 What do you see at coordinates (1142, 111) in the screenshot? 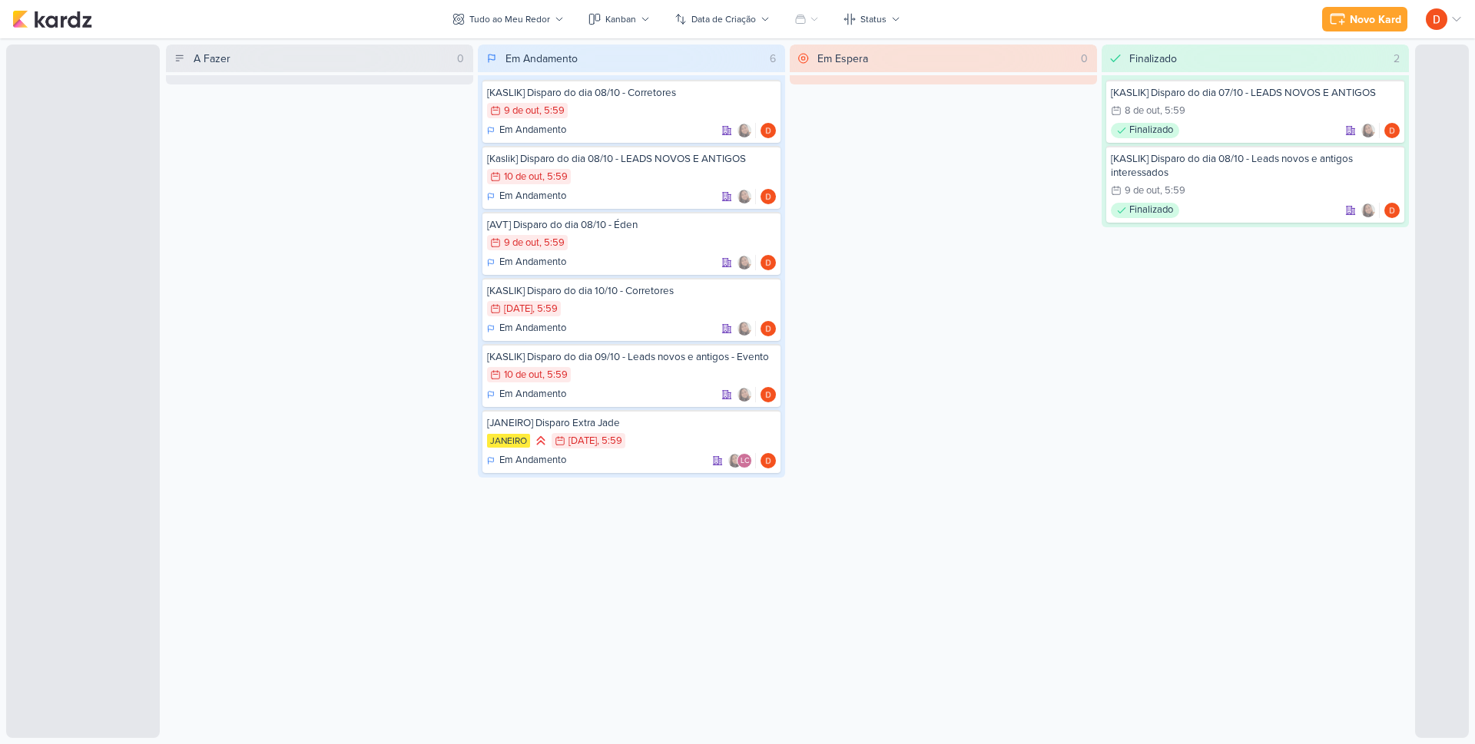
I see `div: 8 de out` at bounding box center [1142, 111].